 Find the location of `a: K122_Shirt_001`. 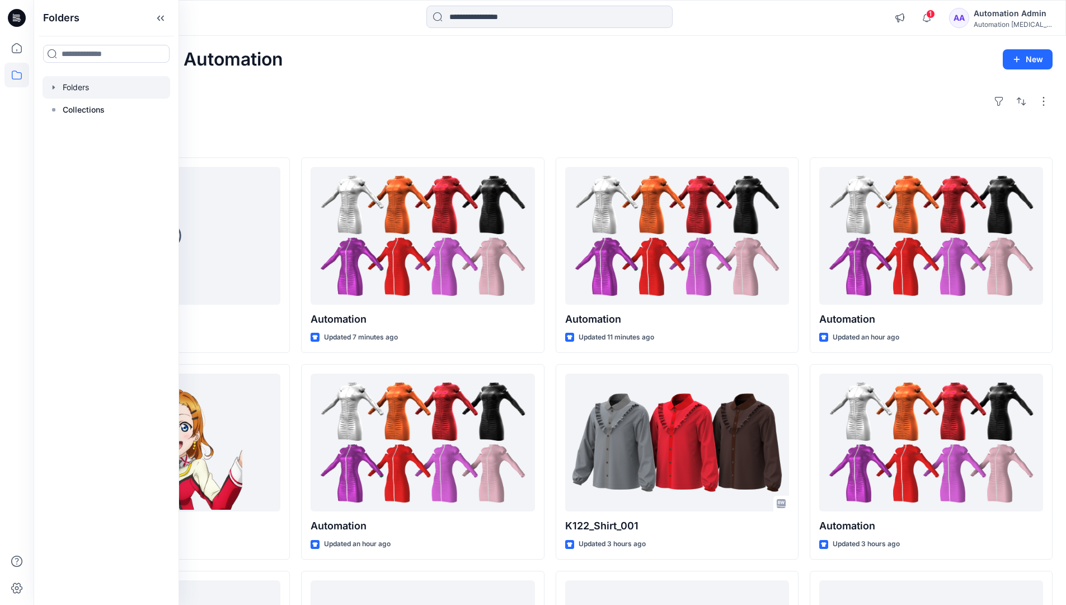

a: K122_Shirt_001 is located at coordinates (677, 442).